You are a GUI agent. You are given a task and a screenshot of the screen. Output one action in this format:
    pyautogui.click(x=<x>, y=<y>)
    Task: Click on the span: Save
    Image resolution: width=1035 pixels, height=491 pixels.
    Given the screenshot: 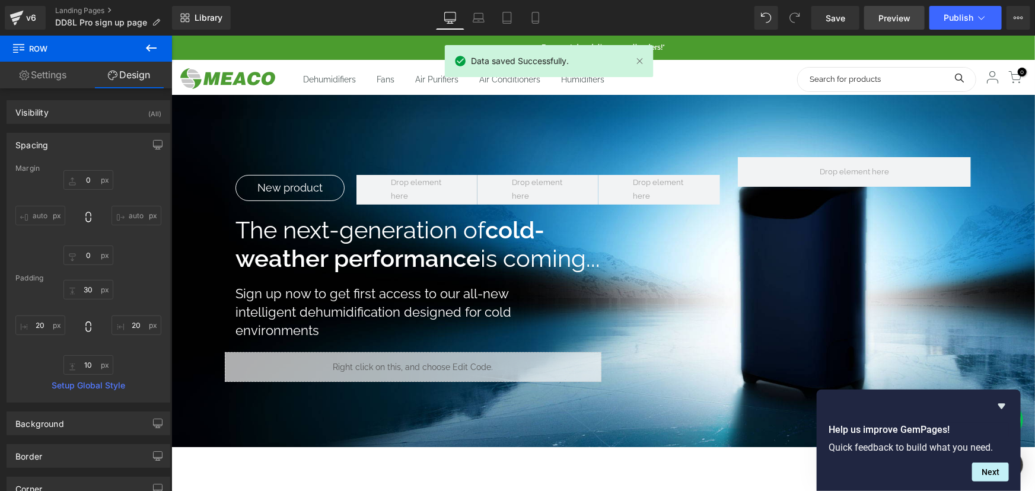 What is the action you would take?
    pyautogui.click(x=835, y=18)
    